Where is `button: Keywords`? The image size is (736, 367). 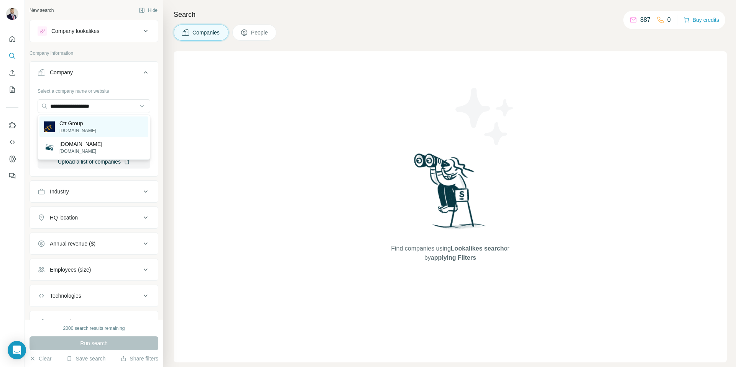 button: Keywords is located at coordinates (94, 322).